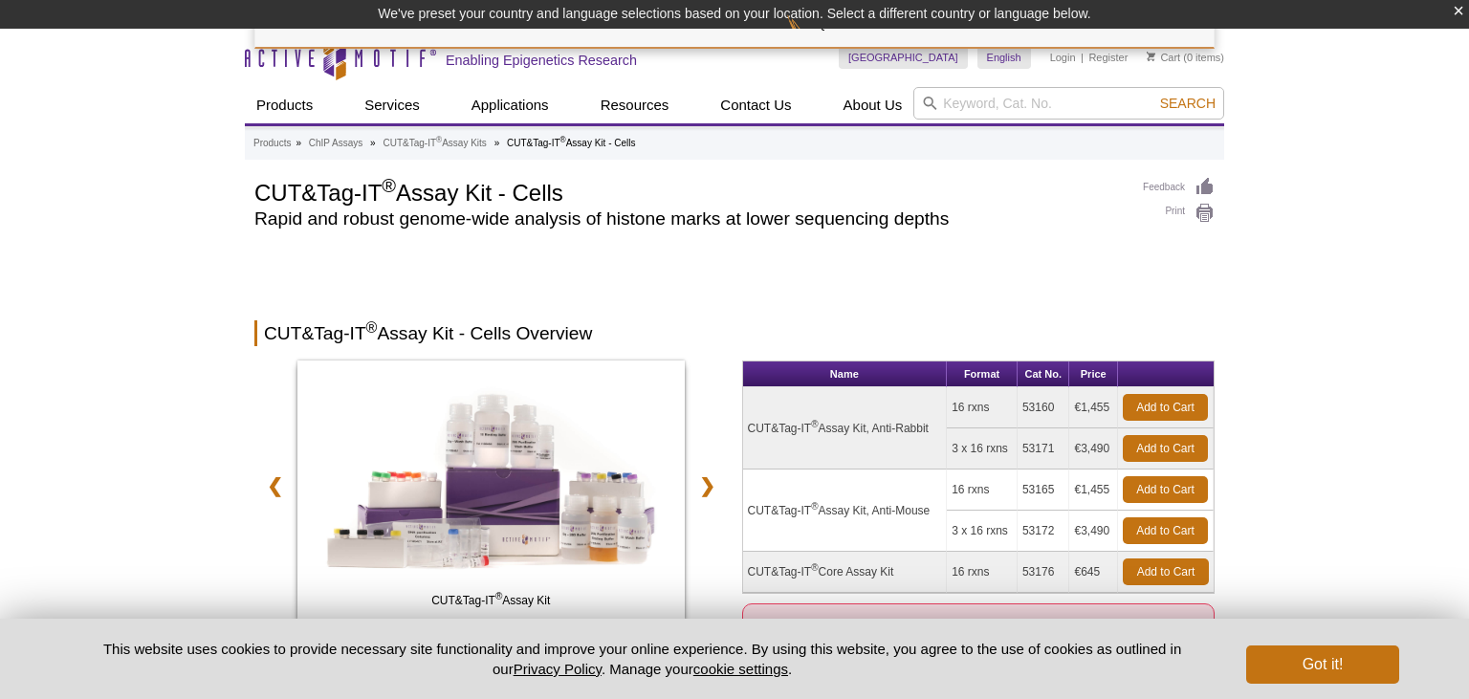  What do you see at coordinates (558, 669) in the screenshot?
I see `a: Privacy Policy` at bounding box center [558, 669].